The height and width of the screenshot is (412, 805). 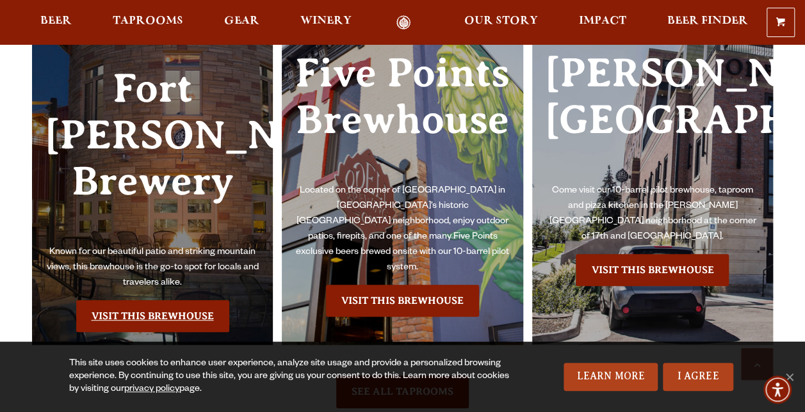 What do you see at coordinates (501, 22) in the screenshot?
I see `a: Our Story` at bounding box center [501, 22].